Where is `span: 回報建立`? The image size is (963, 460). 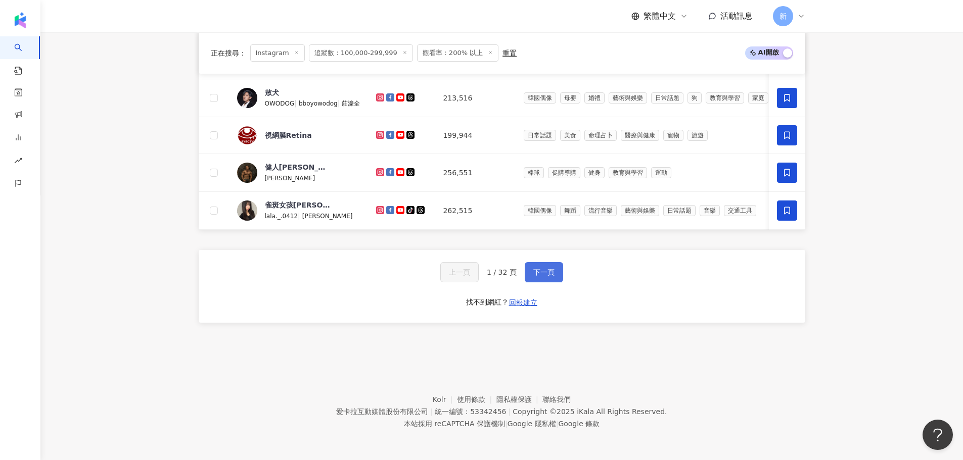 span: 回報建立 is located at coordinates (523, 303).